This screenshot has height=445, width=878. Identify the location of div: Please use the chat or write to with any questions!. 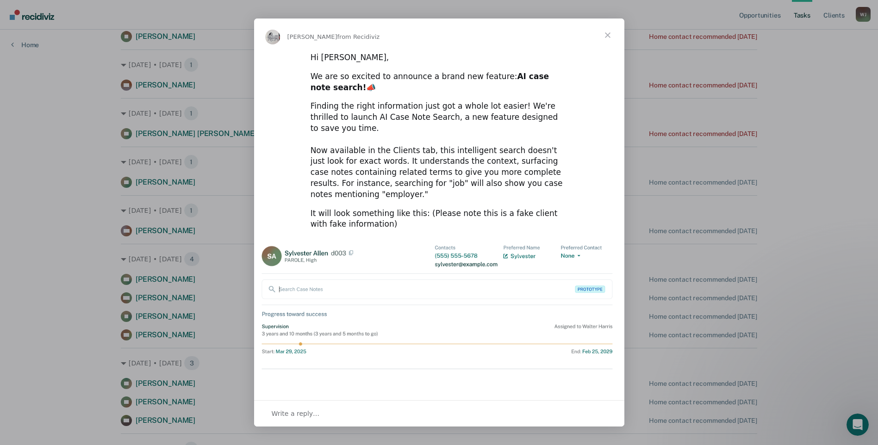
(439, 404).